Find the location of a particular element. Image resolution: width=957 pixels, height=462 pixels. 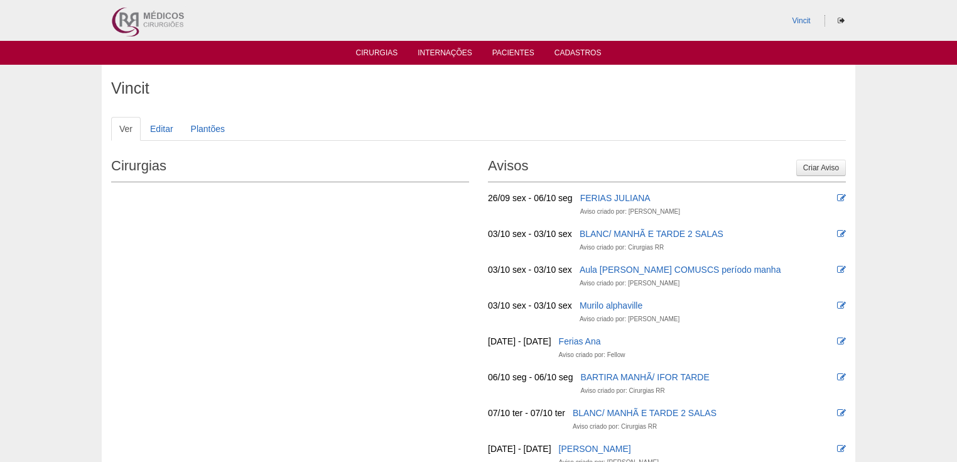

i: Sair is located at coordinates (841, 21).